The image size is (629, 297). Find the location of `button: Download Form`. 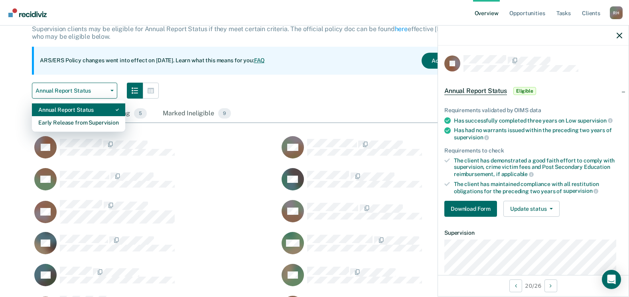

button: Download Form is located at coordinates (470, 208).